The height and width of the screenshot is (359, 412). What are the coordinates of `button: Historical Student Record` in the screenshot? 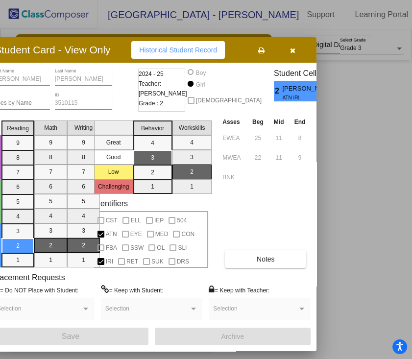 It's located at (178, 50).